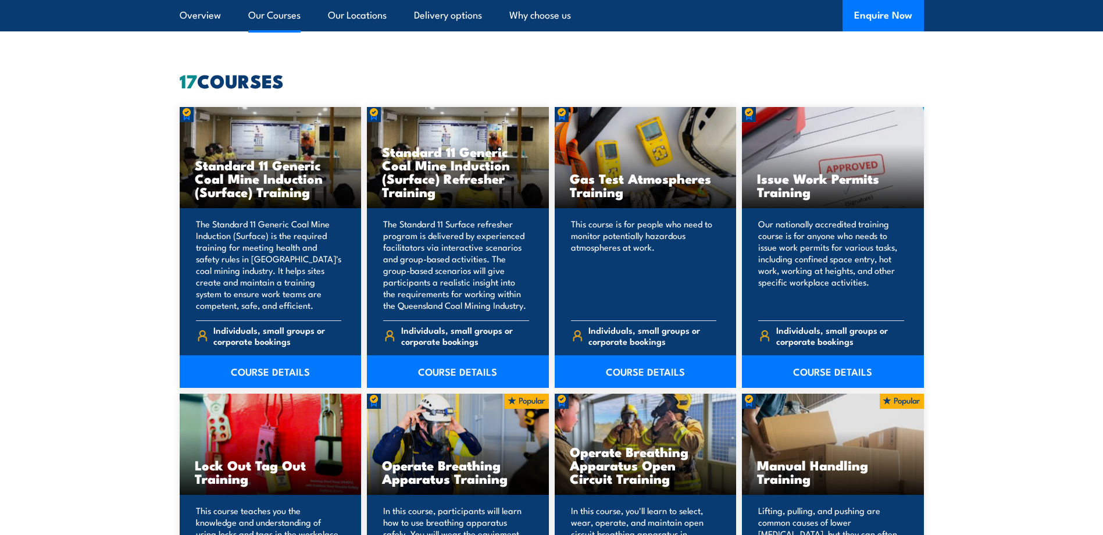 The height and width of the screenshot is (535, 1103). Describe the element at coordinates (552, 80) in the screenshot. I see `h2: COURSES` at that location.